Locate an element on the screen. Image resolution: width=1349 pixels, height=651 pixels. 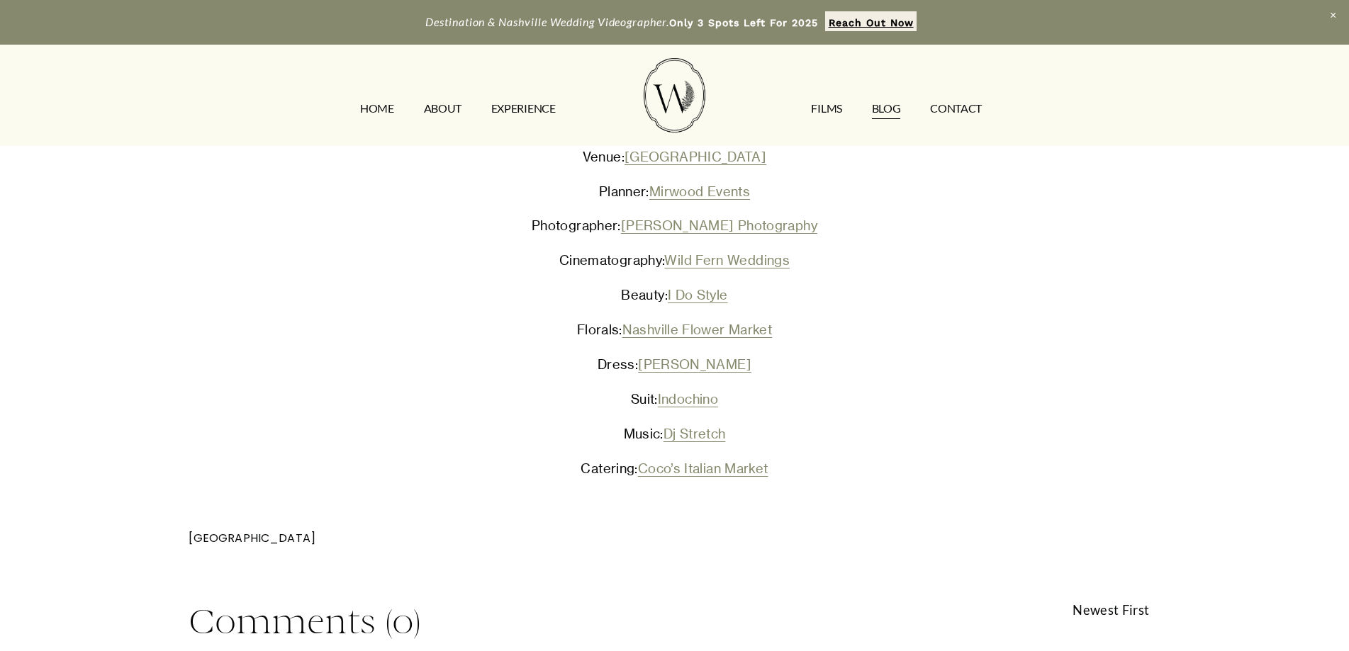
span: Comments (0) is located at coordinates (305, 622).